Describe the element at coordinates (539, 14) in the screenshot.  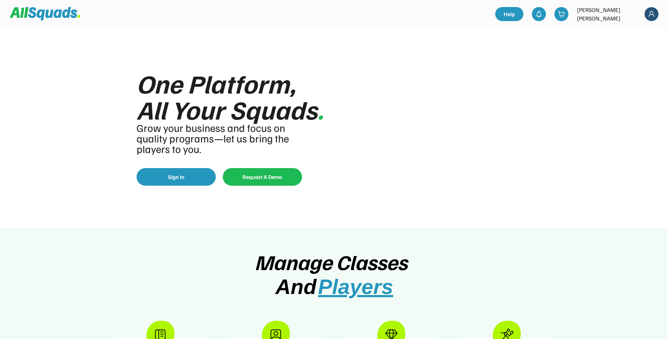
I see `img: bell-03%20%281%29.svg` at that location.